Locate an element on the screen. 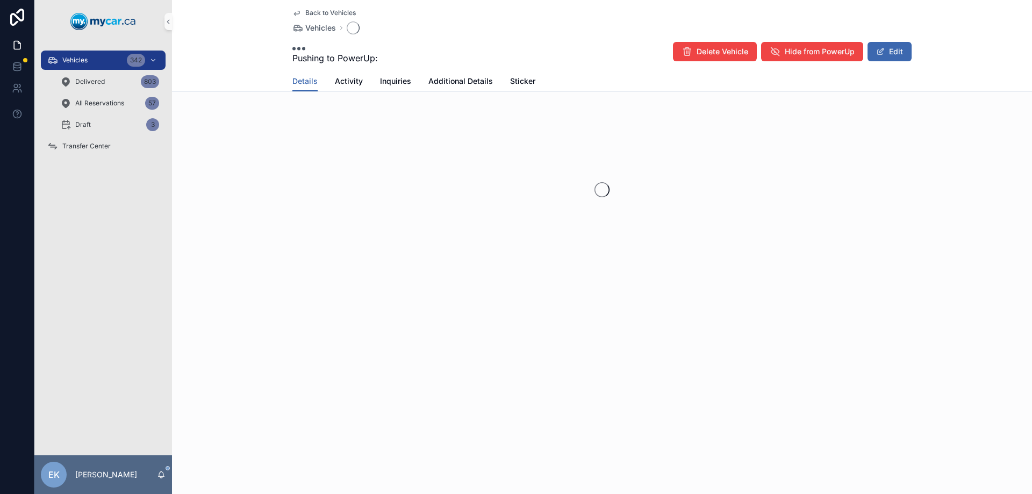 The image size is (1032, 494). a: Sticker is located at coordinates (522, 82).